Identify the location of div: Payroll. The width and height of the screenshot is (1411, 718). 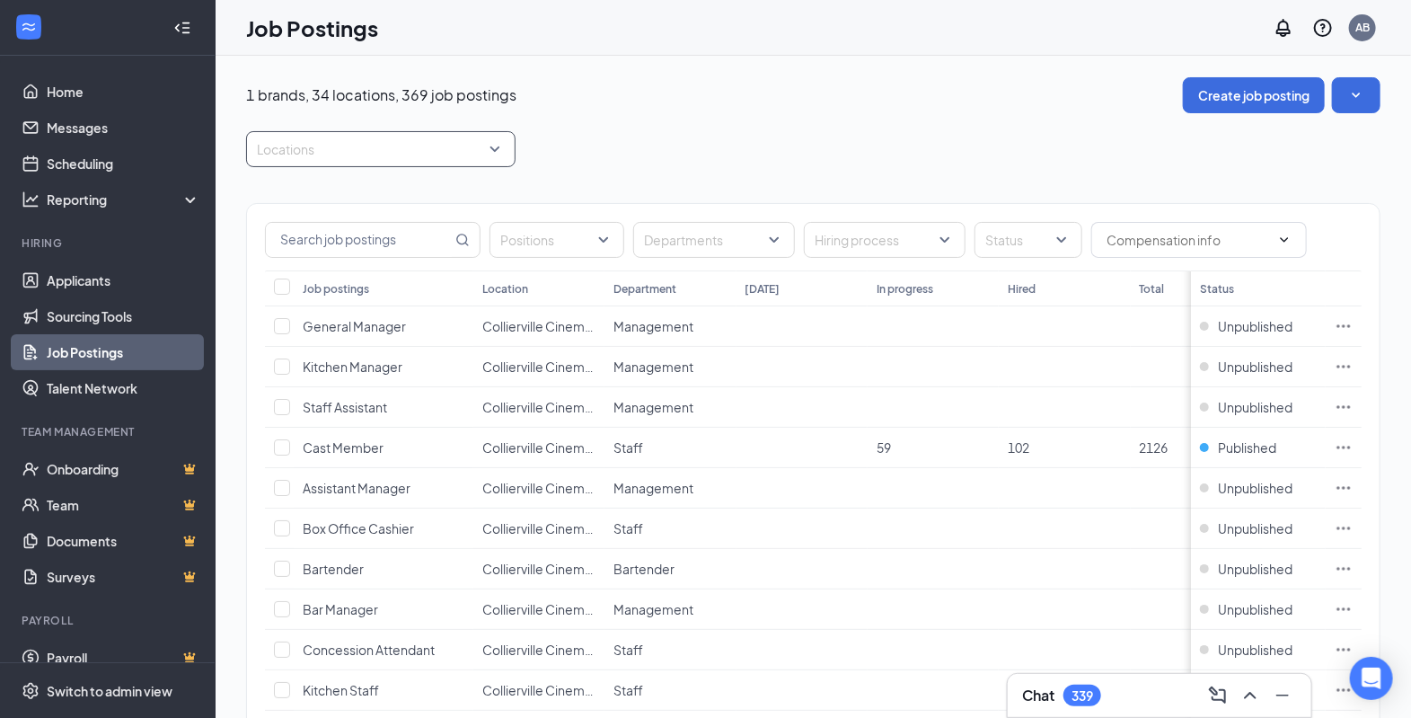
(109, 620).